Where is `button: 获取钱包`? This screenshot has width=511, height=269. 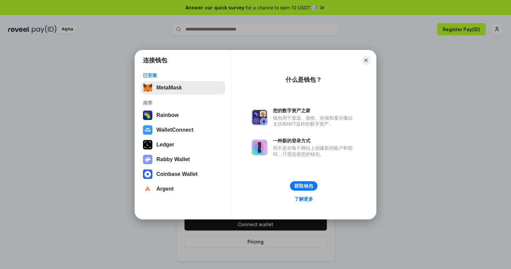 button: 获取钱包 is located at coordinates (304, 186).